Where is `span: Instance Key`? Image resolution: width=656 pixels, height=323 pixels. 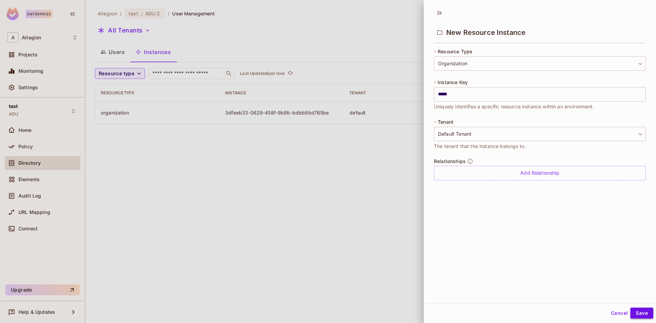
span: Instance Key is located at coordinates (453, 82).